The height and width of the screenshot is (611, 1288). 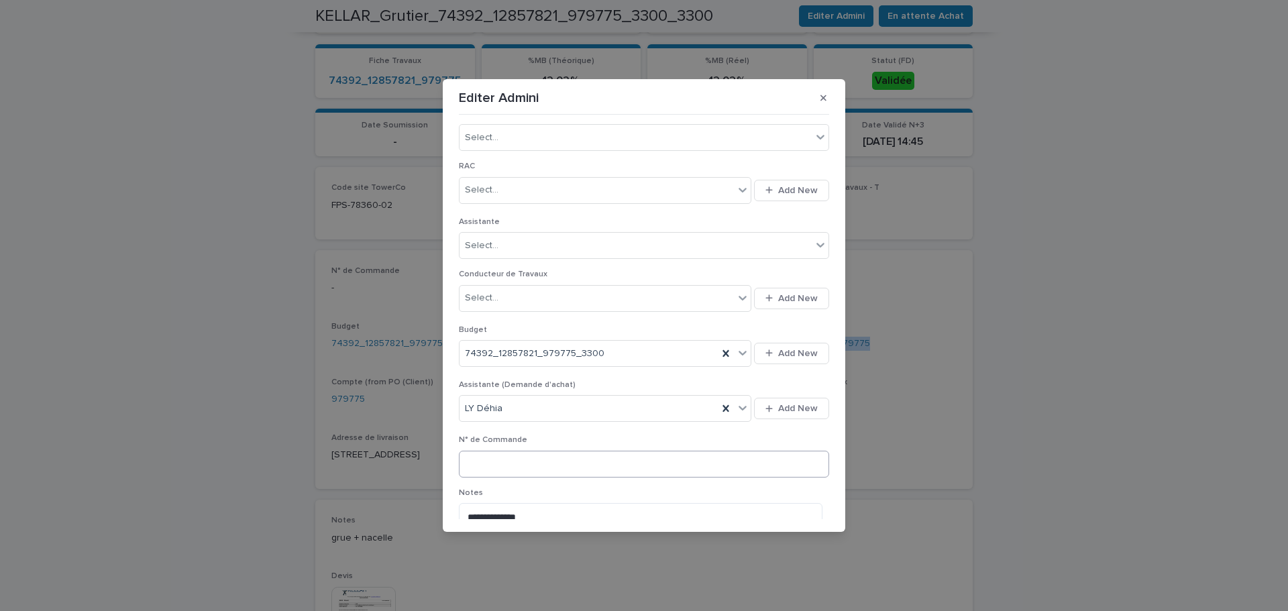 What do you see at coordinates (493, 440) in the screenshot?
I see `span: N° de Commande` at bounding box center [493, 440].